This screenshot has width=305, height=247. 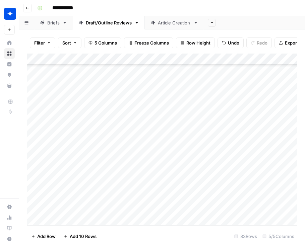 I want to click on span: Add Row, so click(x=46, y=236).